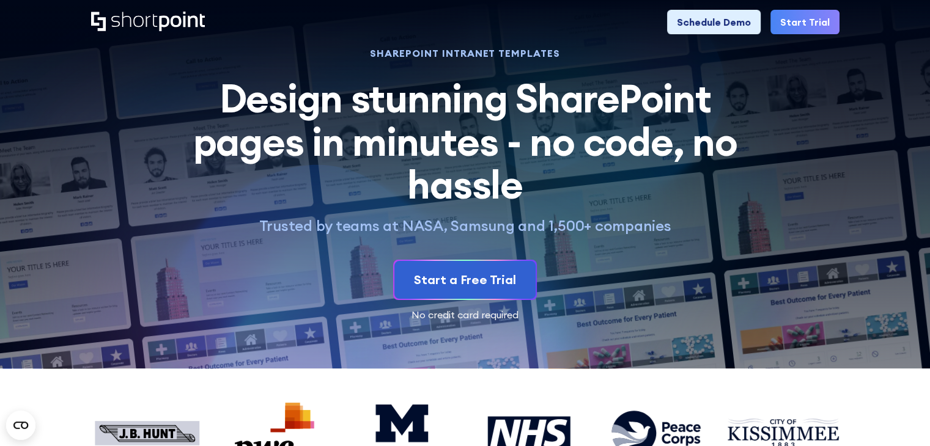 The height and width of the screenshot is (446, 930). What do you see at coordinates (465, 280) in the screenshot?
I see `div: Start a Free Trial` at bounding box center [465, 280].